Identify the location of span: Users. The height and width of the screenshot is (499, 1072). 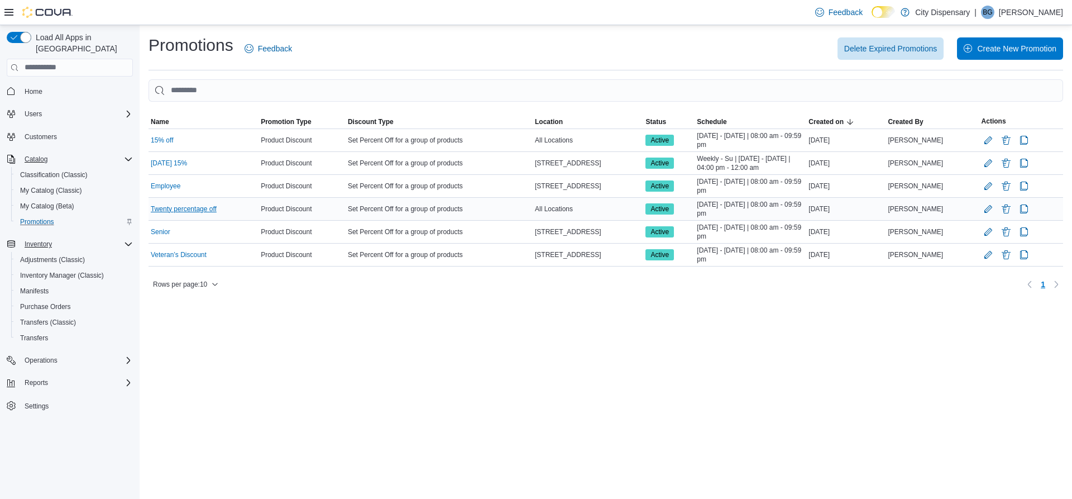
(33, 114).